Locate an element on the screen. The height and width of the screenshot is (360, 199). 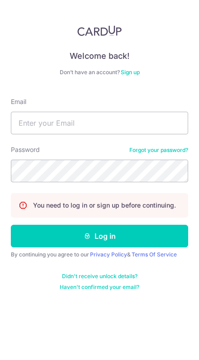
a: Privacy Policy is located at coordinates (109, 255).